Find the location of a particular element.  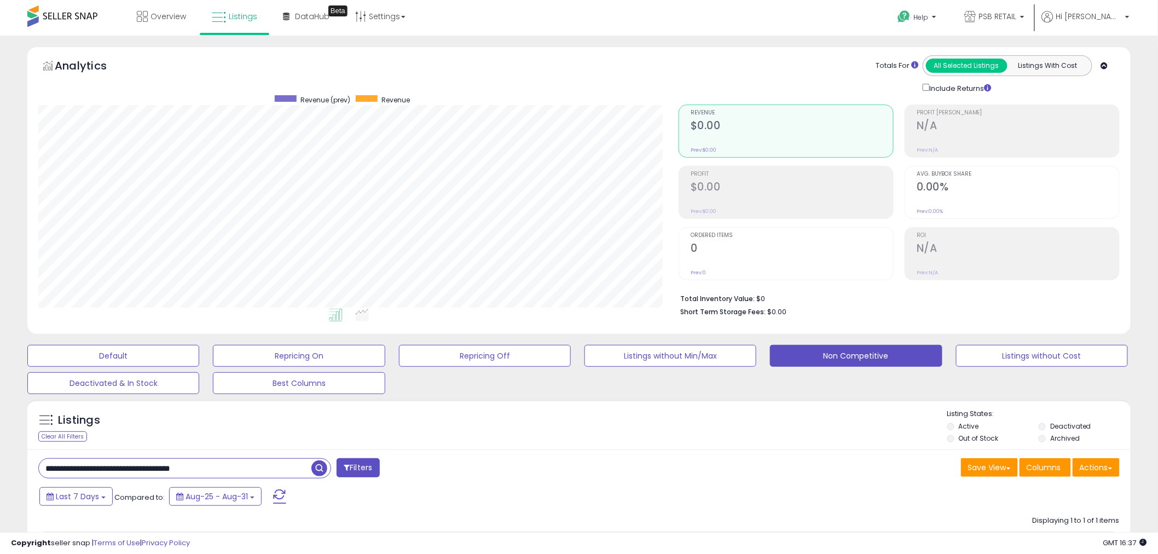

span: $0.00 is located at coordinates (777, 311).